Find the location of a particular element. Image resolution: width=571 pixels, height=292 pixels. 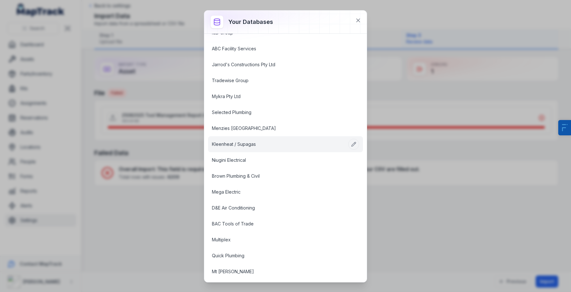

a: Quick Plumbing is located at coordinates (278, 256).